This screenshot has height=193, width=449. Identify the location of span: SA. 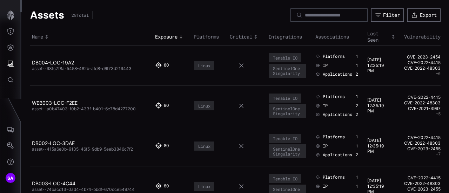
(11, 178).